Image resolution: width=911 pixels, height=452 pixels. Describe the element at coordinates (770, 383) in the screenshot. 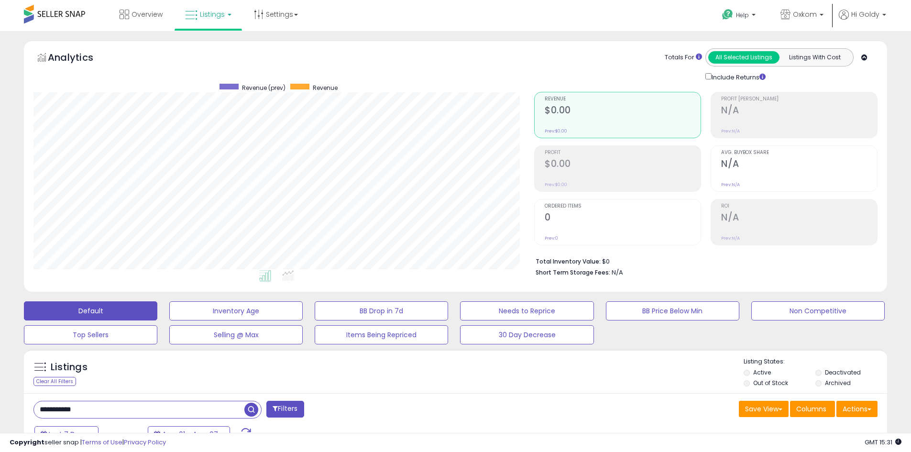

I see `label: Out of Stock` at that location.